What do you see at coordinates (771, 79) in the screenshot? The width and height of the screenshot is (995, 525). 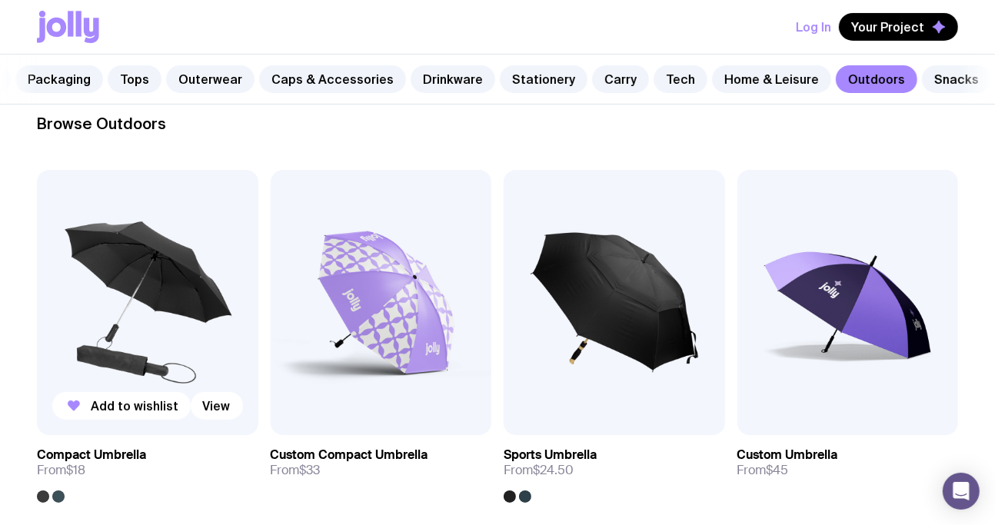 I see `a: Home & Leisure` at bounding box center [771, 79].